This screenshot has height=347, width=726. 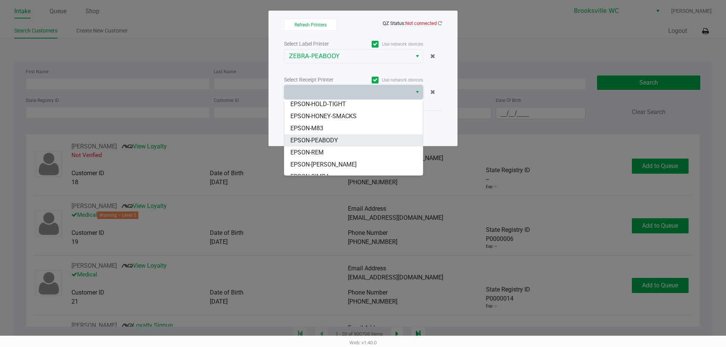 What do you see at coordinates (412, 23) in the screenshot?
I see `span: QZ Status:` at bounding box center [412, 23].